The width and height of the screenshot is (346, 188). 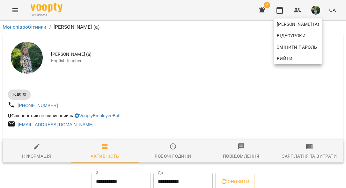 What do you see at coordinates (298, 47) in the screenshot?
I see `a: Змінити пароль` at bounding box center [298, 47].